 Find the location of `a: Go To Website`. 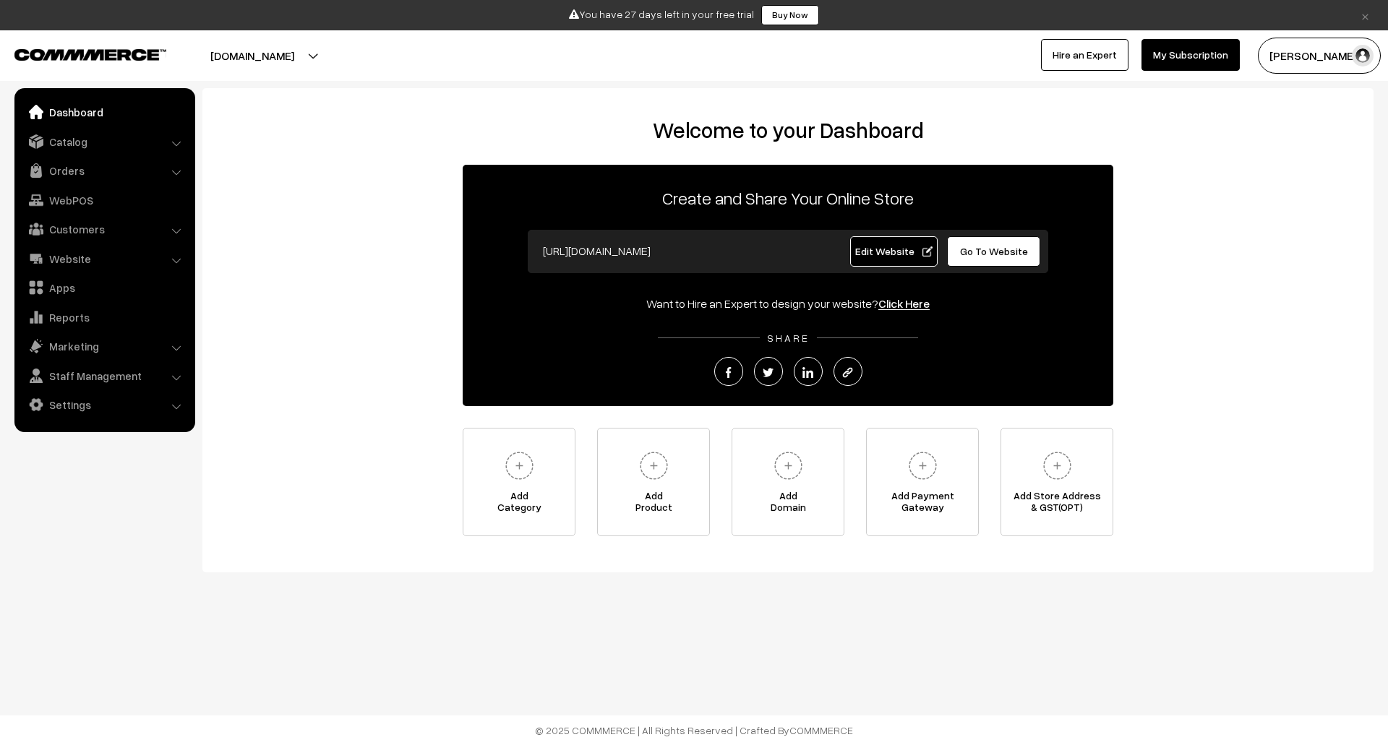

a: Go To Website is located at coordinates (993, 252).